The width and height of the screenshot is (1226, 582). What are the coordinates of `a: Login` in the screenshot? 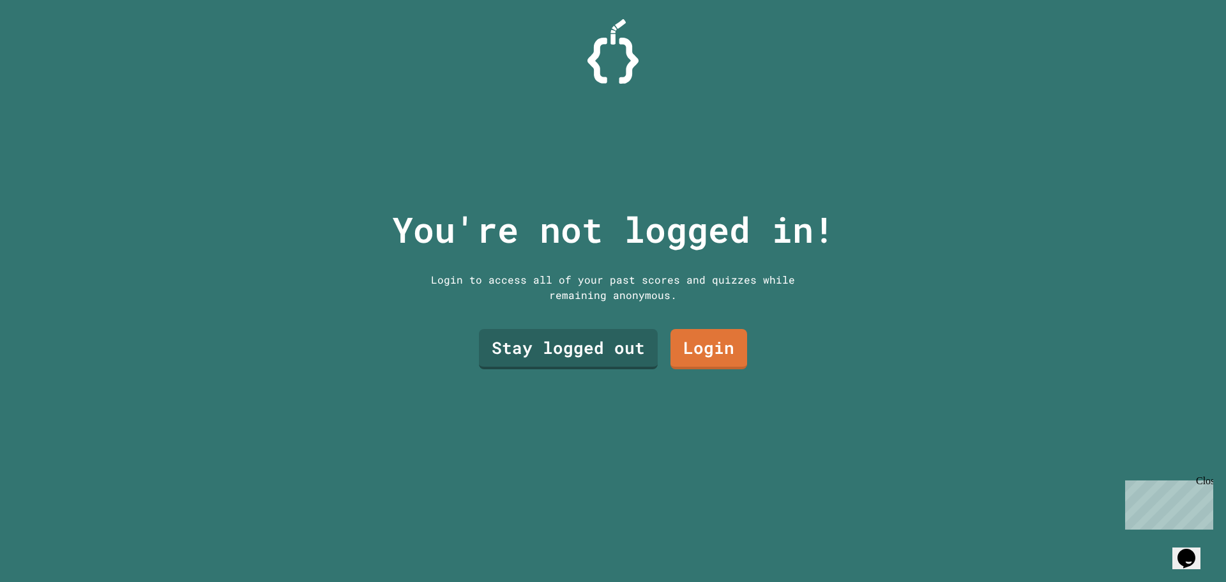 It's located at (709, 349).